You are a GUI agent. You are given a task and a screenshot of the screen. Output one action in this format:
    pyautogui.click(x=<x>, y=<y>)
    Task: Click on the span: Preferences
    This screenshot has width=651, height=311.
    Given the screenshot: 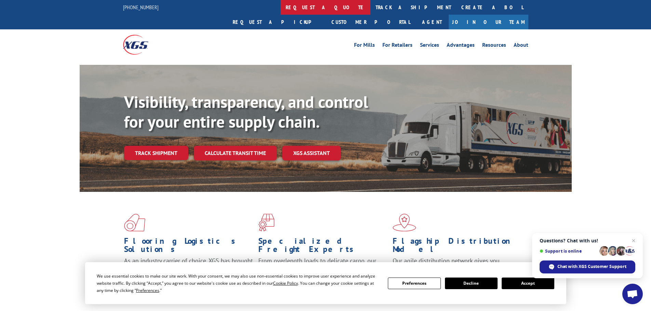 What is the action you would take?
    pyautogui.click(x=148, y=291)
    